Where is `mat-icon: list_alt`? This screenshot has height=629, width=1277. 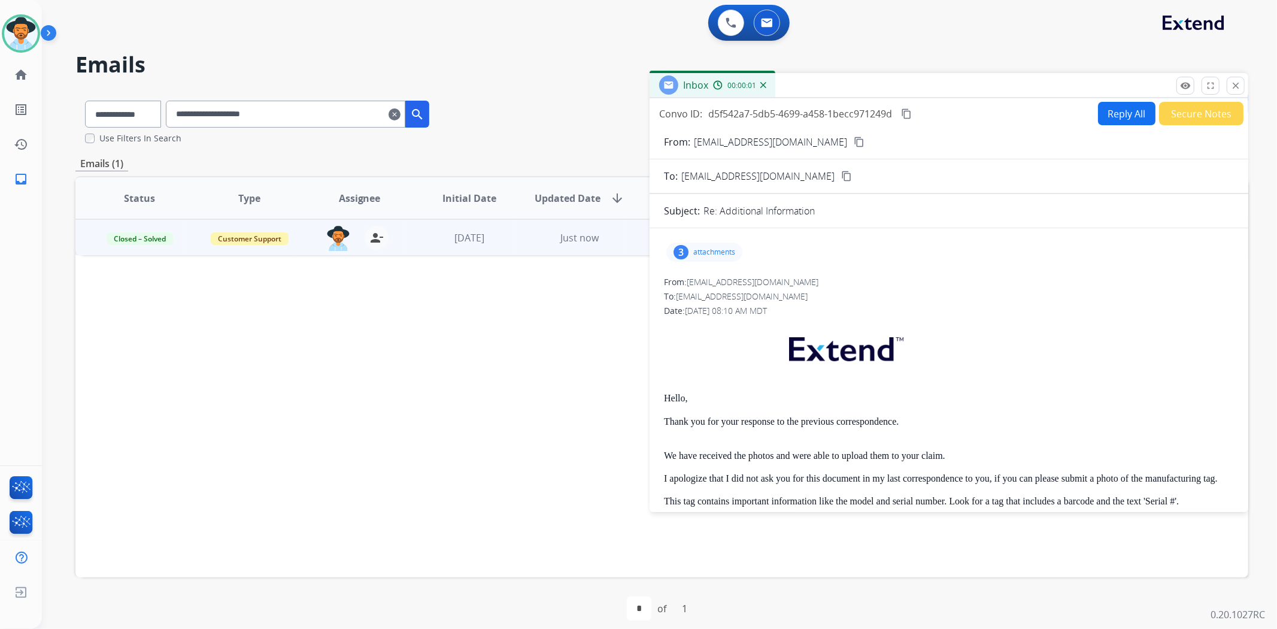 mat-icon: list_alt is located at coordinates (21, 110).